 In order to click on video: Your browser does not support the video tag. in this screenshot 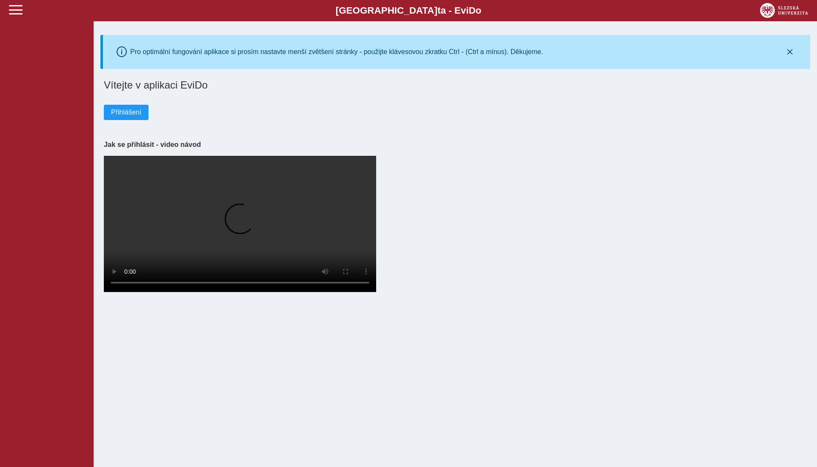, I will do `click(240, 224)`.